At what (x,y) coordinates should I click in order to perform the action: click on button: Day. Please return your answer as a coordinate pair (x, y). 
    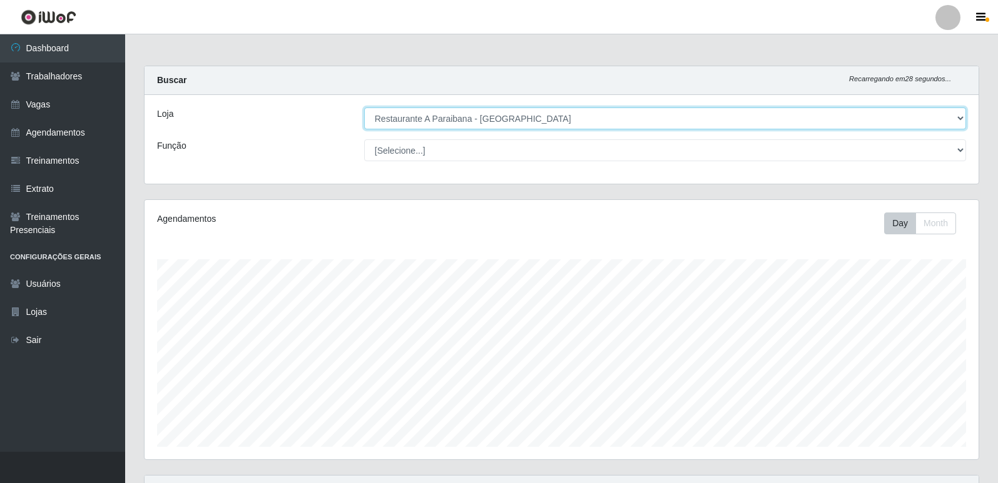
    Looking at the image, I should click on (899, 223).